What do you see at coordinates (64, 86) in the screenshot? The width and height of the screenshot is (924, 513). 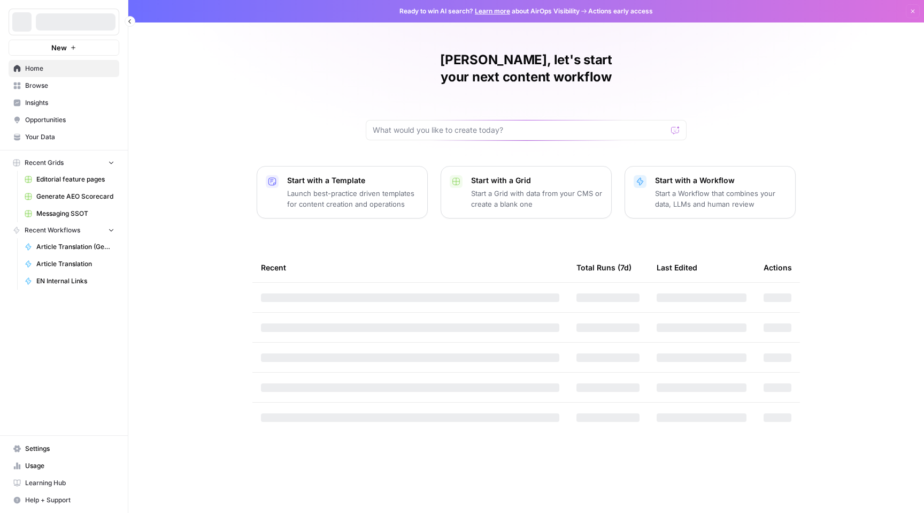 I see `a: Browse` at bounding box center [64, 86].